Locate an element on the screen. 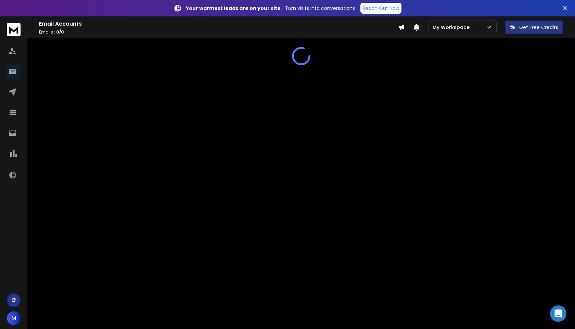 The height and width of the screenshot is (329, 575). div: Open Intercom Messenger is located at coordinates (558, 314).